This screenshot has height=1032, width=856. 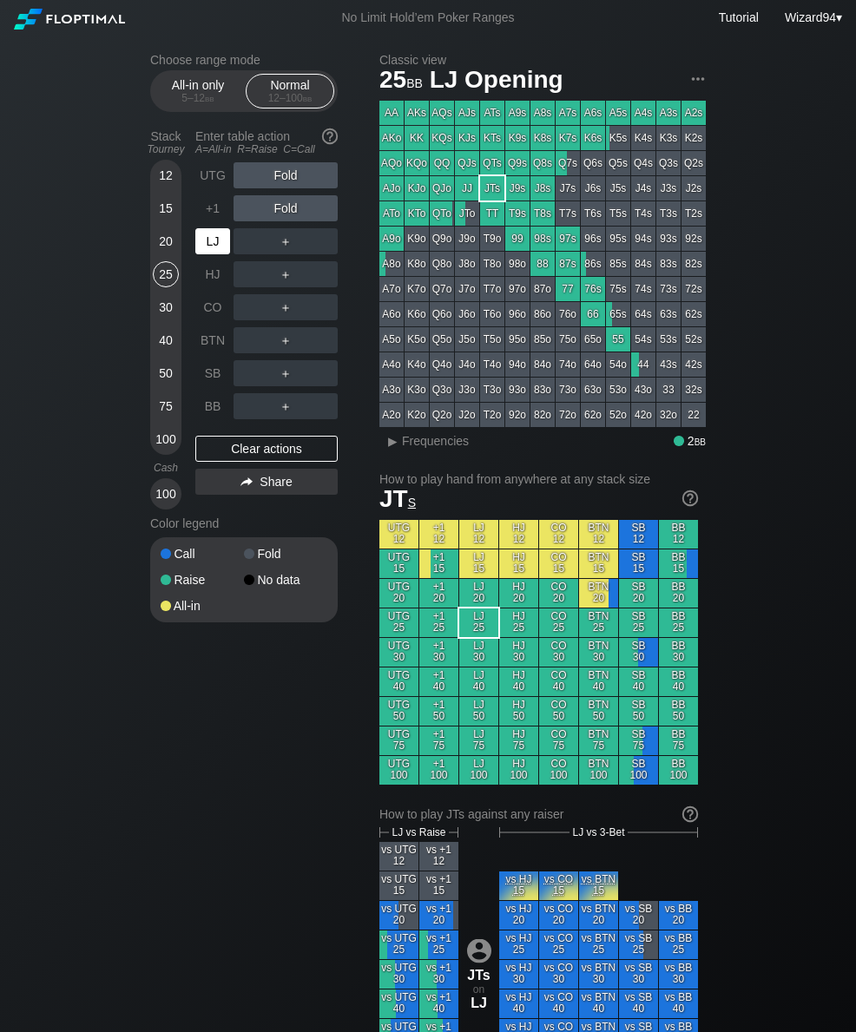 I want to click on div: All-in, so click(x=202, y=606).